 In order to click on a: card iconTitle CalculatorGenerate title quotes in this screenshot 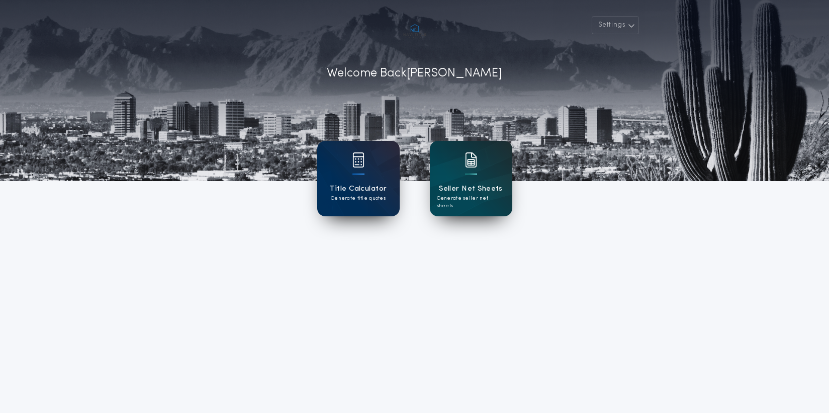, I will do `click(359, 178)`.